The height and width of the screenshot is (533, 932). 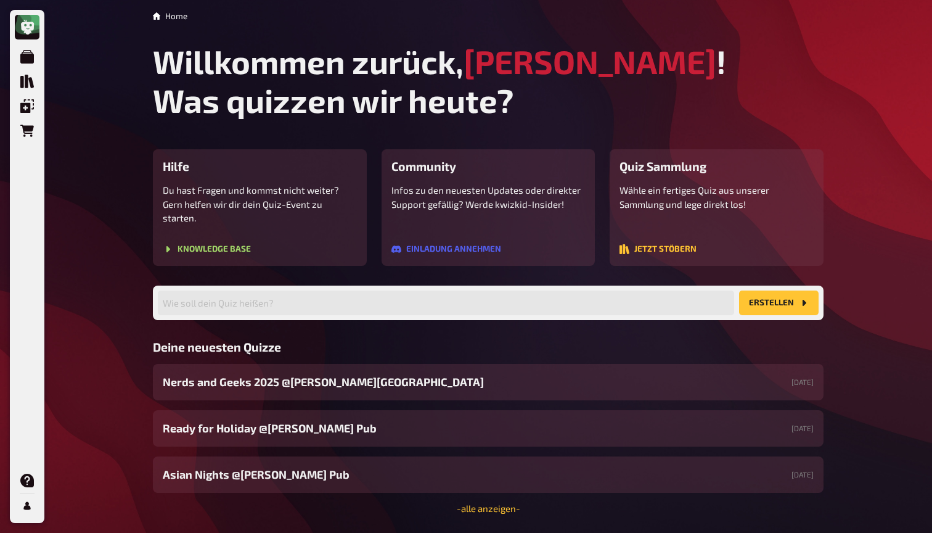 What do you see at coordinates (259, 204) in the screenshot?
I see `p: Du hast Fragen und kommst nicht weiter? Gern helfen wir dir dein Quiz-Event zu starten.` at bounding box center [259, 204].